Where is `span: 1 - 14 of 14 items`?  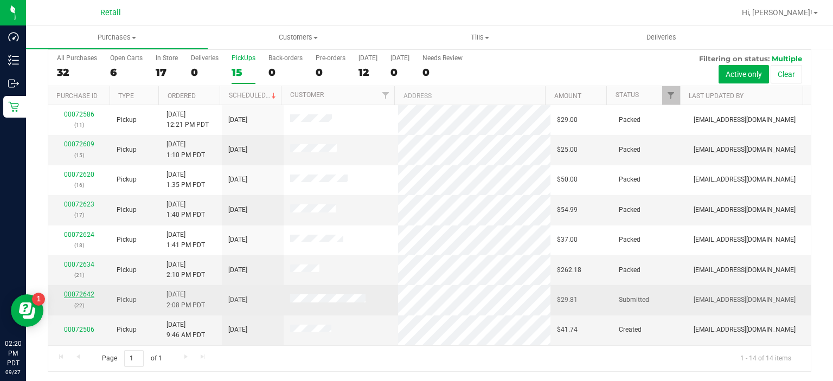
span: 1 - 14 of 14 items is located at coordinates (766, 358).